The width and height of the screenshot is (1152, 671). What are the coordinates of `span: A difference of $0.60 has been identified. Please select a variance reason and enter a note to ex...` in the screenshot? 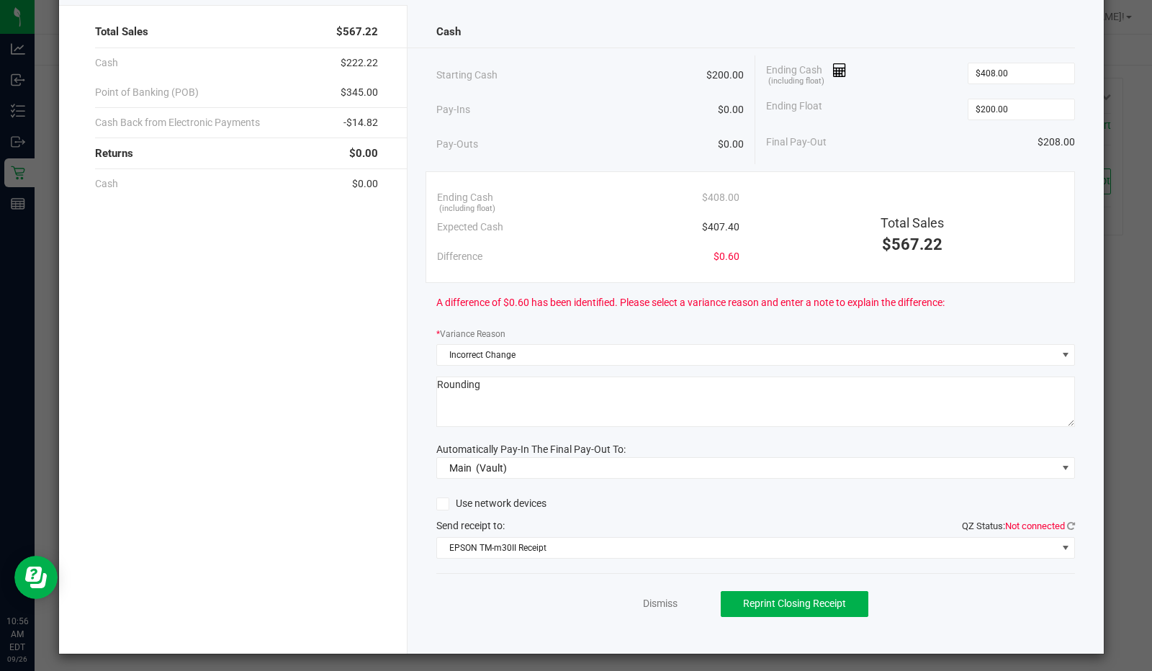 It's located at (691, 303).